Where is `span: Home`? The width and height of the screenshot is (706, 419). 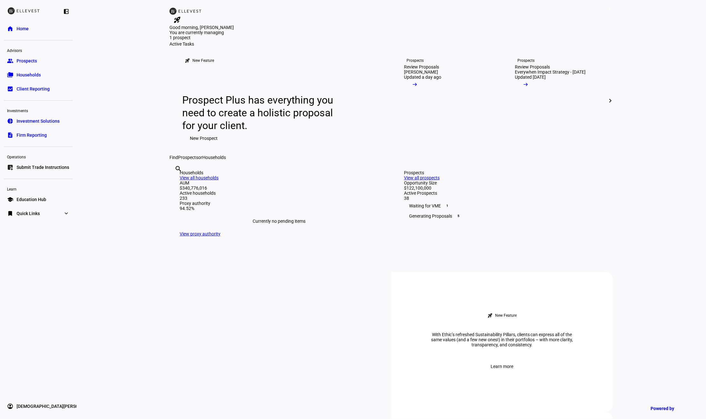 span: Home is located at coordinates (23, 29).